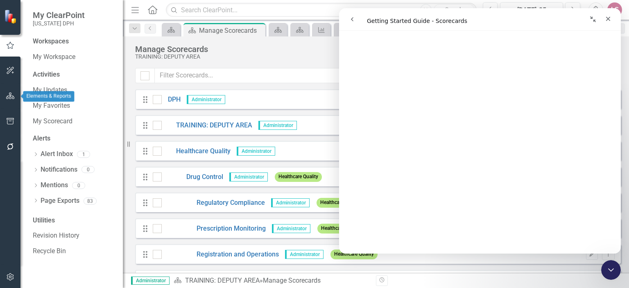 This screenshot has height=288, width=629. I want to click on div: Close, so click(269, 11).